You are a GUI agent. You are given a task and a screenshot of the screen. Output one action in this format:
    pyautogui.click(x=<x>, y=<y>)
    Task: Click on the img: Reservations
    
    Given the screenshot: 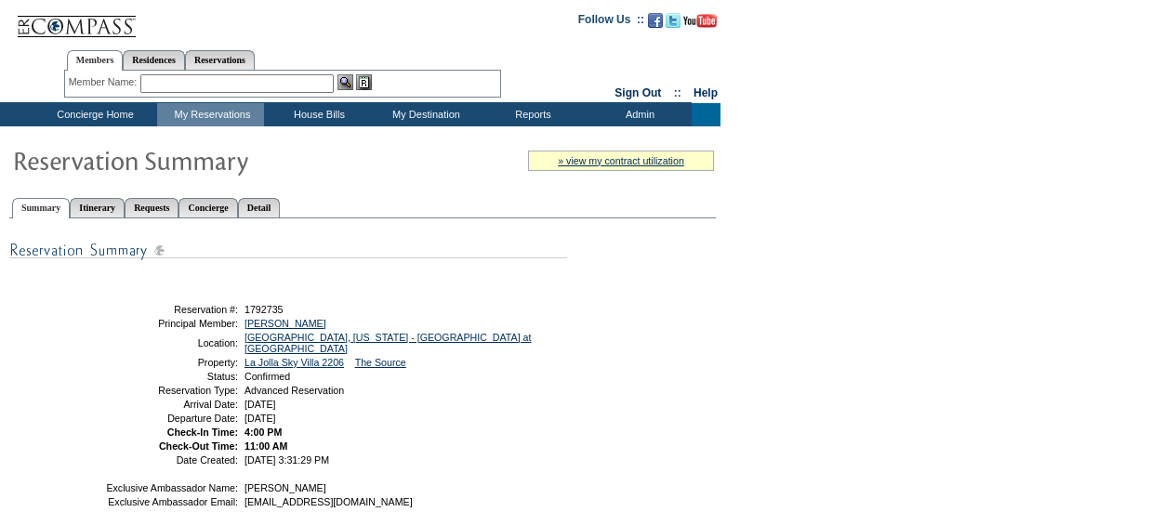 What is the action you would take?
    pyautogui.click(x=364, y=82)
    